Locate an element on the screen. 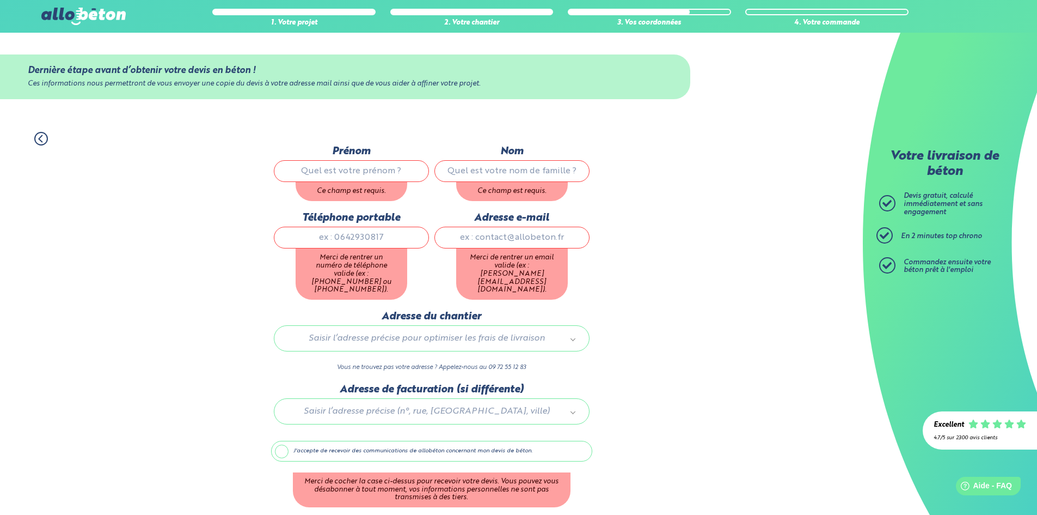  input: ex : 0642930817 is located at coordinates (351, 237).